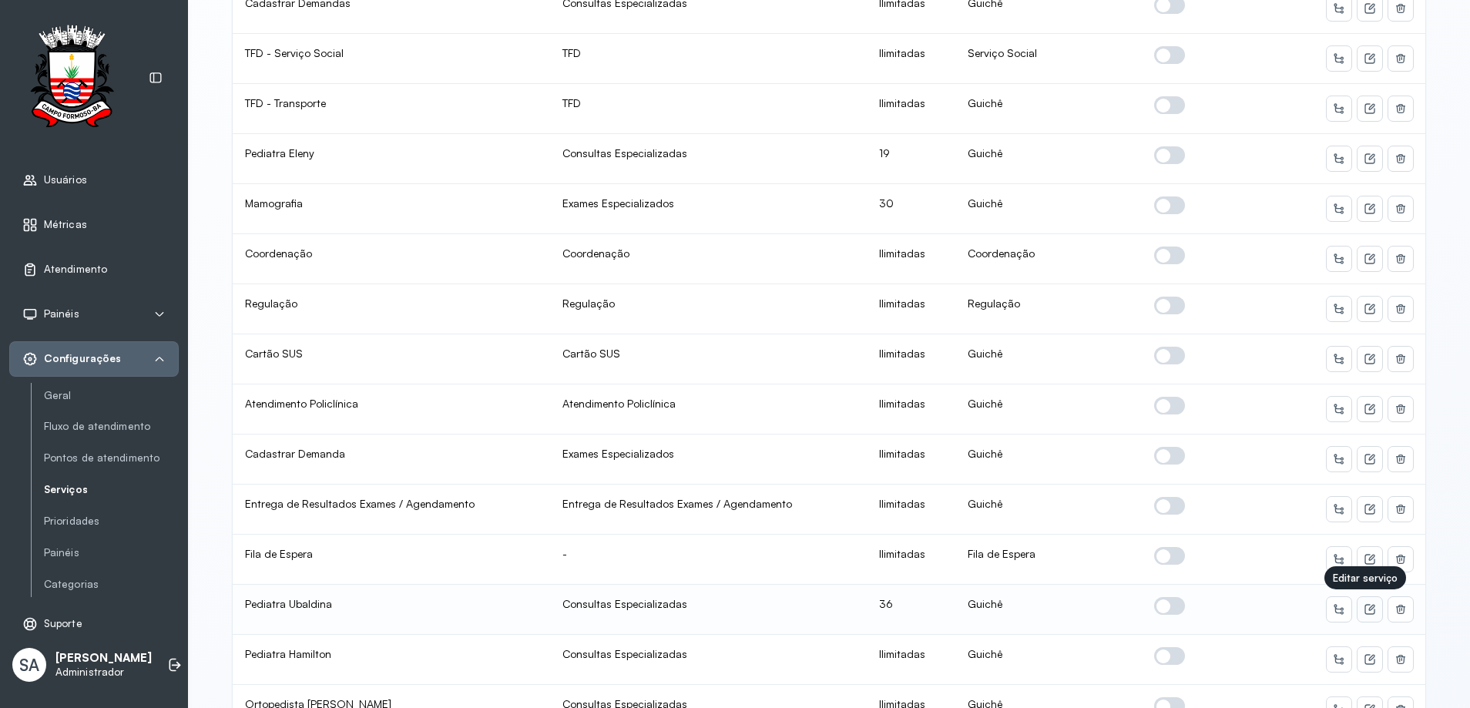  Describe the element at coordinates (391, 459) in the screenshot. I see `td: Cadastrar Demanda` at that location.